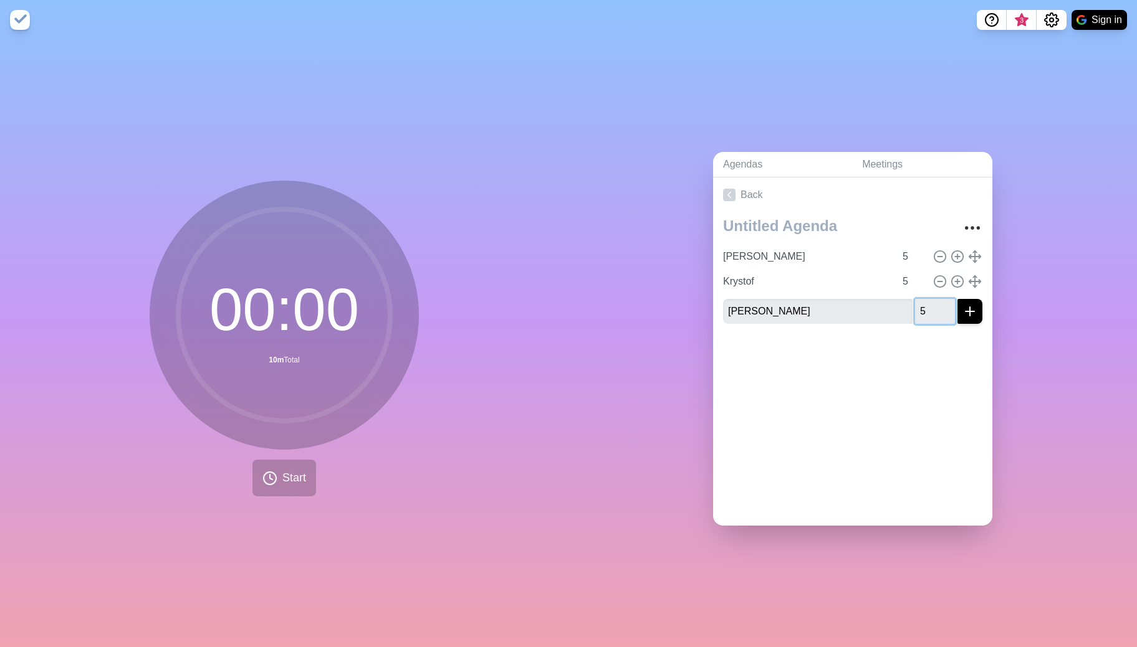 The height and width of the screenshot is (647, 1137). What do you see at coordinates (852, 195) in the screenshot?
I see `a: Back` at bounding box center [852, 195].